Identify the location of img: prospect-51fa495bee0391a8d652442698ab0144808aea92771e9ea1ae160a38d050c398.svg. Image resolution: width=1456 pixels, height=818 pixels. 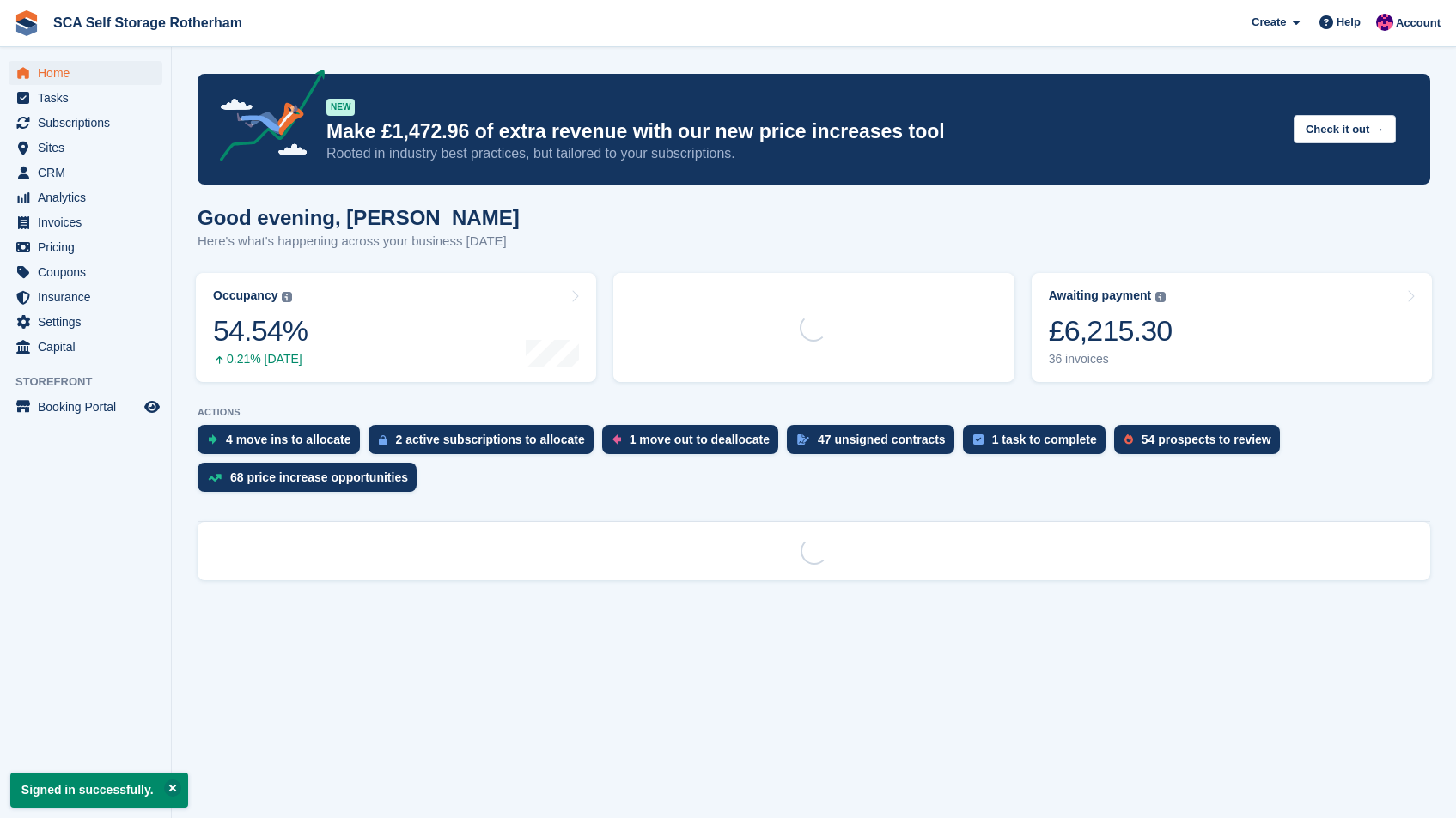
(1128, 440).